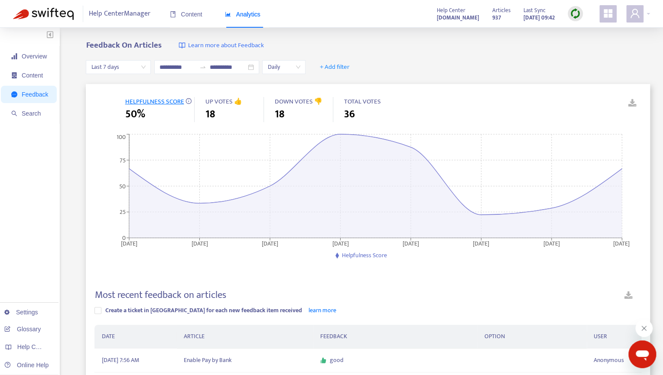  I want to click on img: image-link, so click(182, 46).